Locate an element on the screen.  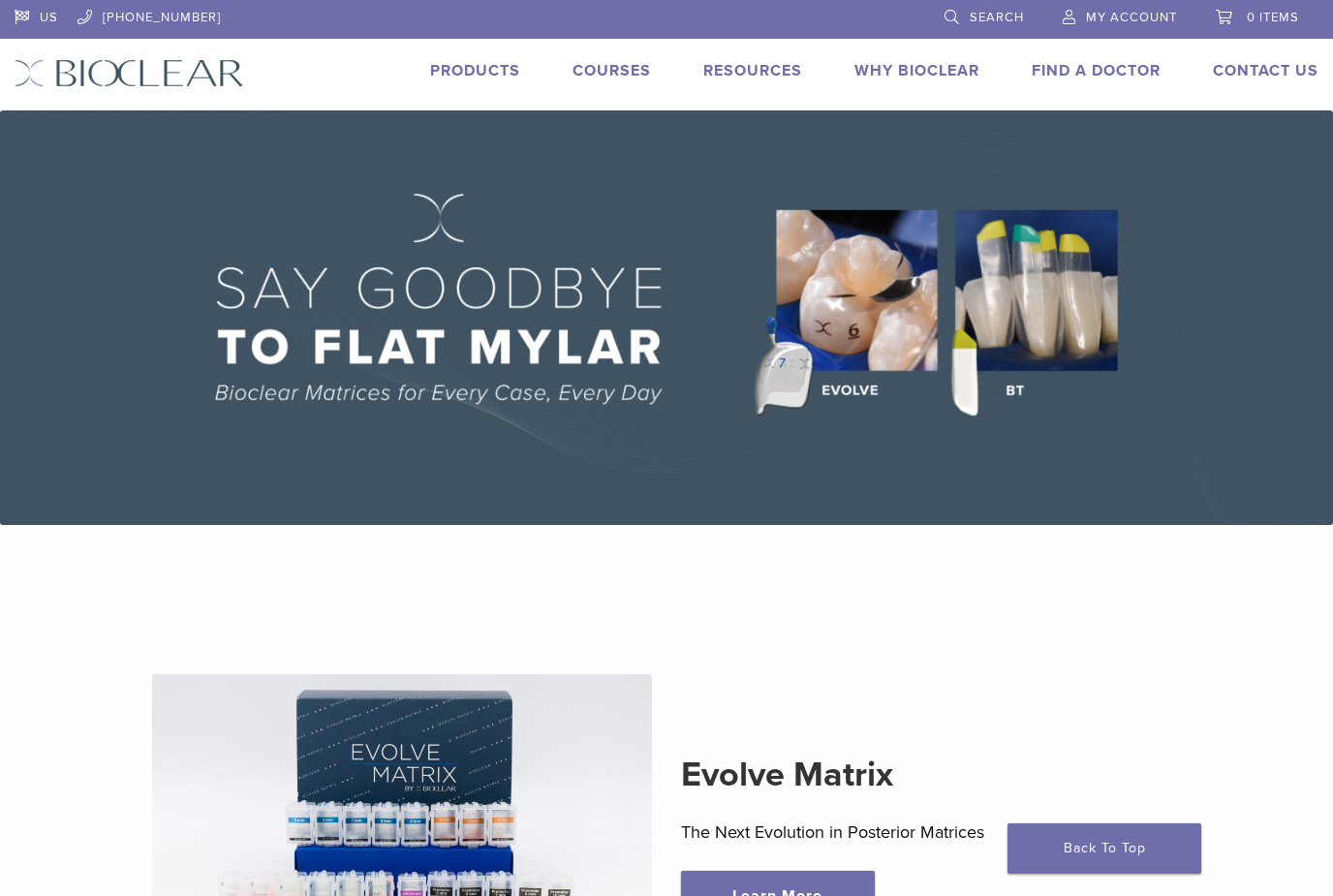
img: Bioclear is located at coordinates (129, 73).